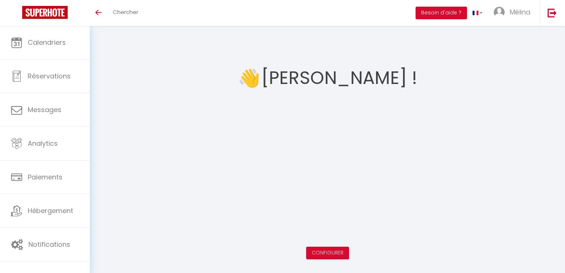 The image size is (565, 273). Describe the element at coordinates (49, 76) in the screenshot. I see `span: Réservations` at that location.